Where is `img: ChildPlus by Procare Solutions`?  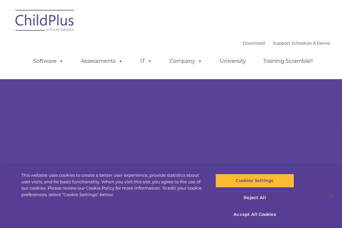 img: ChildPlus by Procare Solutions is located at coordinates (45, 22).